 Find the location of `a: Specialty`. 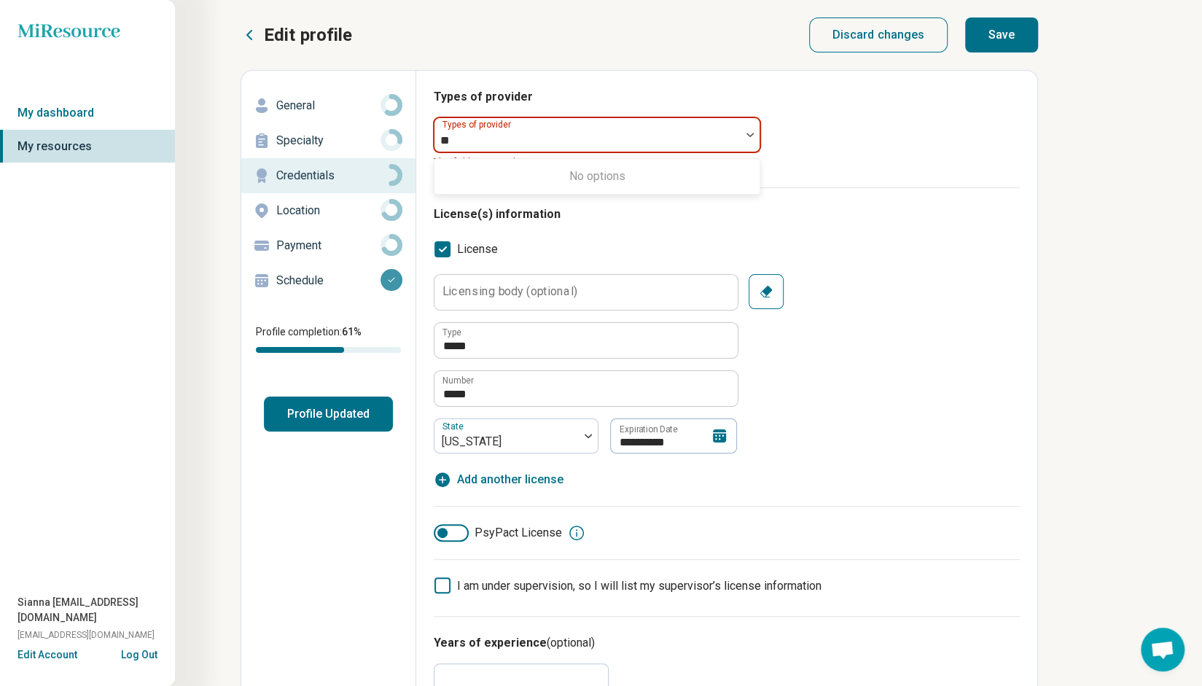

a: Specialty is located at coordinates (328, 141).